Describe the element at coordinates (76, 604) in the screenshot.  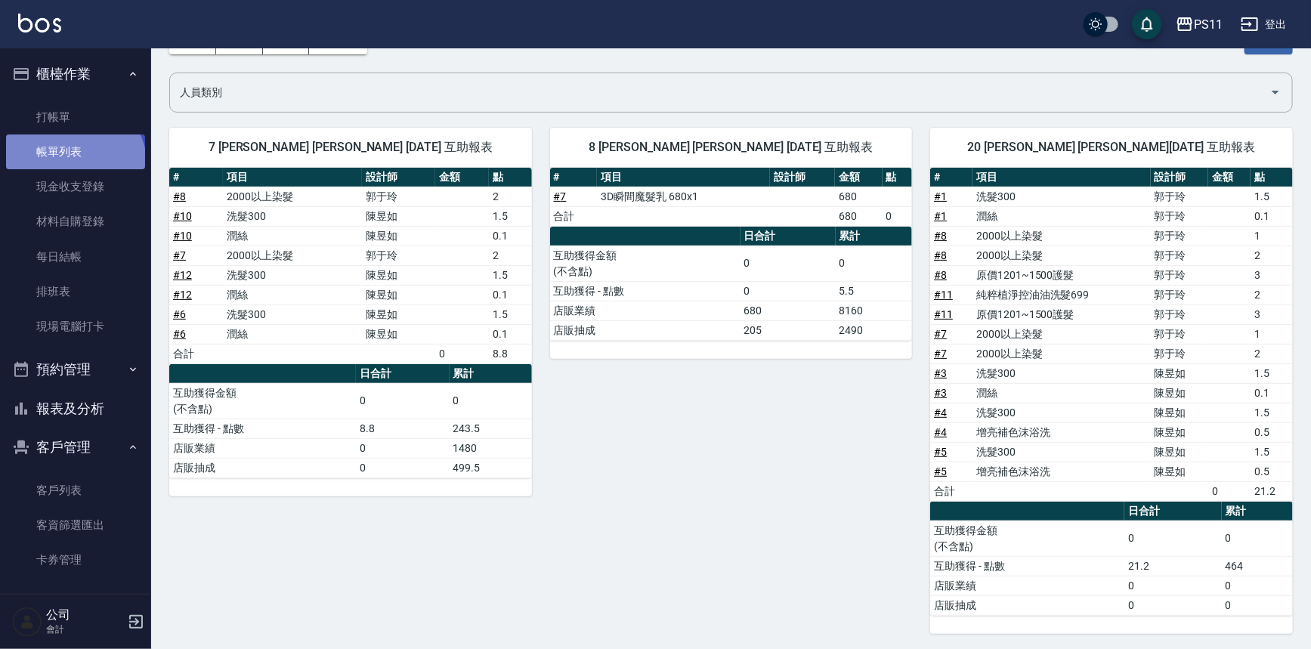
I see `button: 行銷工具` at that location.